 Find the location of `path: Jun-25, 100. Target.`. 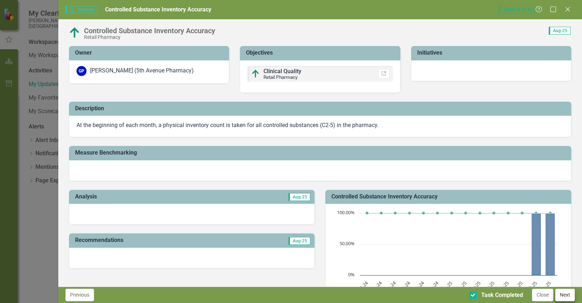

path: Jun-25, 100. Target. is located at coordinates (522, 213).